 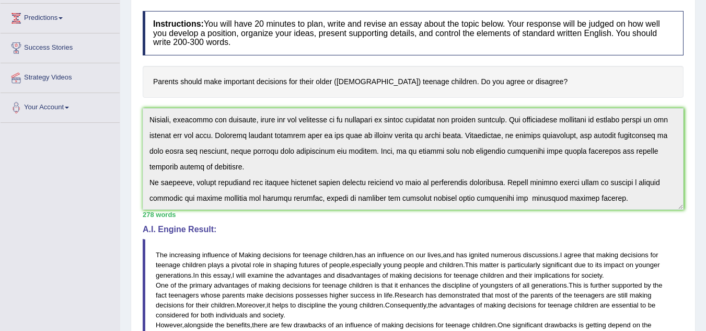 What do you see at coordinates (169, 325) in the screenshot?
I see `span: However` at bounding box center [169, 325].